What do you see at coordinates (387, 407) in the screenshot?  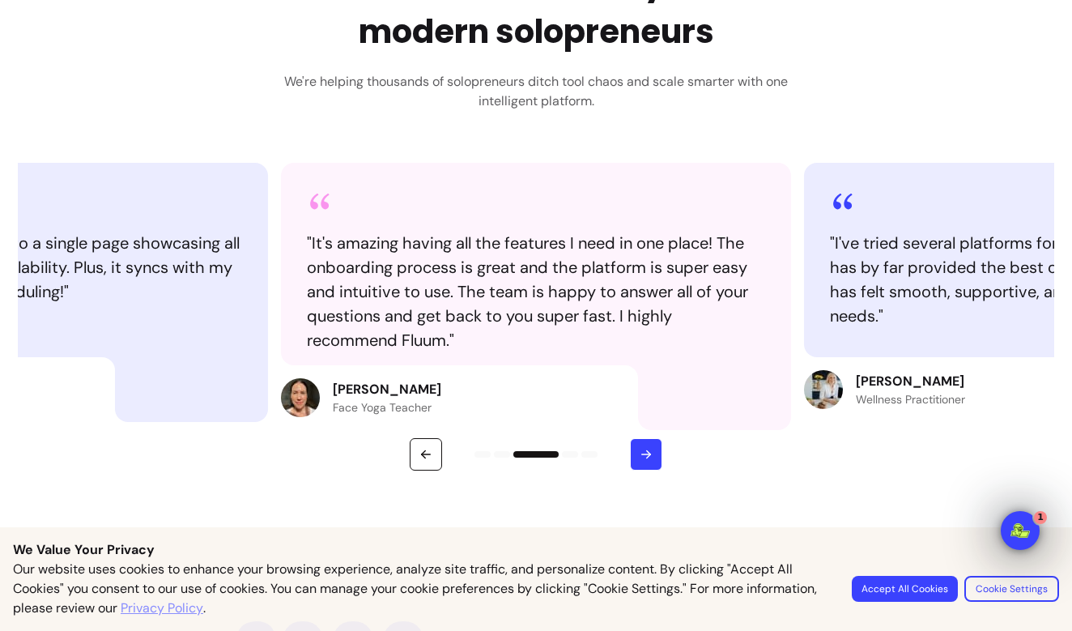 I see `p: Face Yoga Teacher` at bounding box center [387, 407].